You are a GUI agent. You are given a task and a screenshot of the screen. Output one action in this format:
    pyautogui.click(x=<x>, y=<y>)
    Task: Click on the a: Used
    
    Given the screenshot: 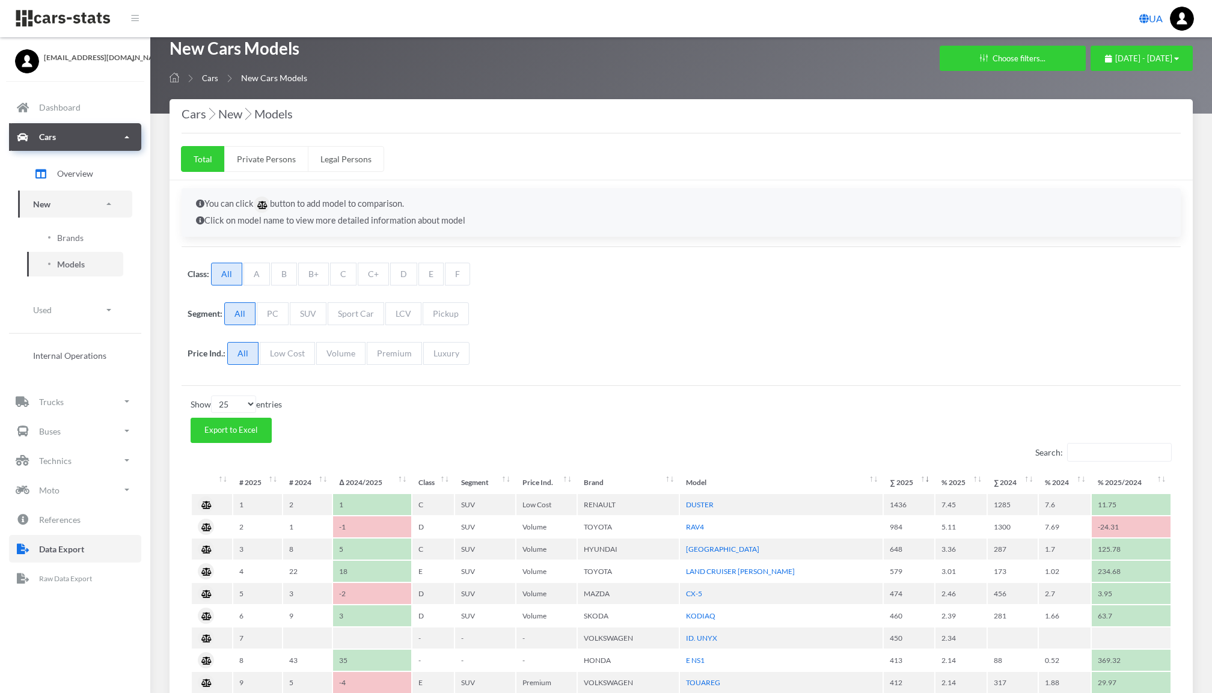 What is the action you would take?
    pyautogui.click(x=75, y=310)
    